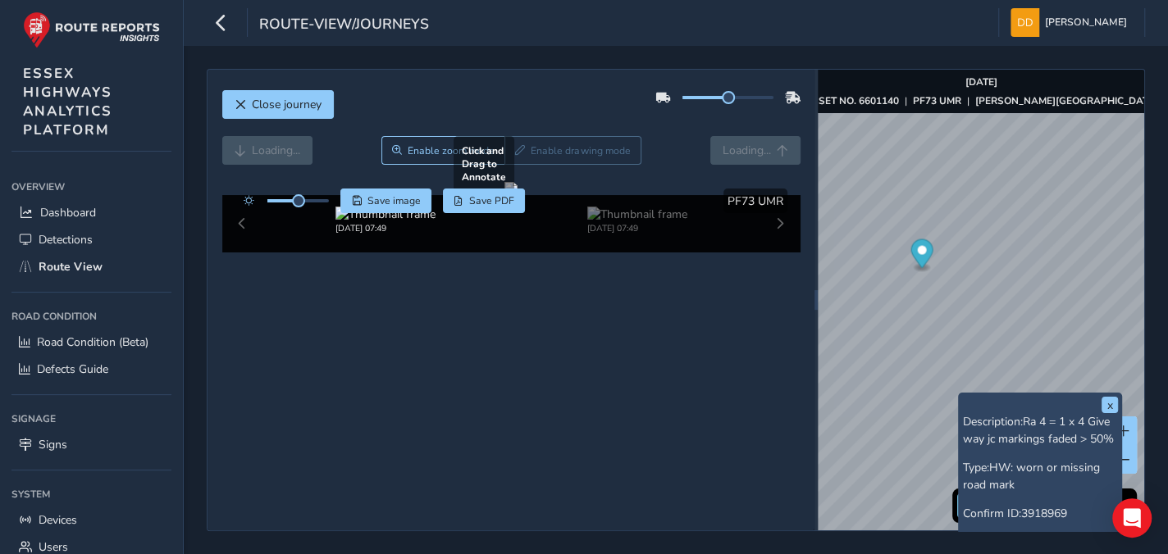 This screenshot has height=554, width=1168. Describe the element at coordinates (491, 201) in the screenshot. I see `span: Save PDF` at that location.